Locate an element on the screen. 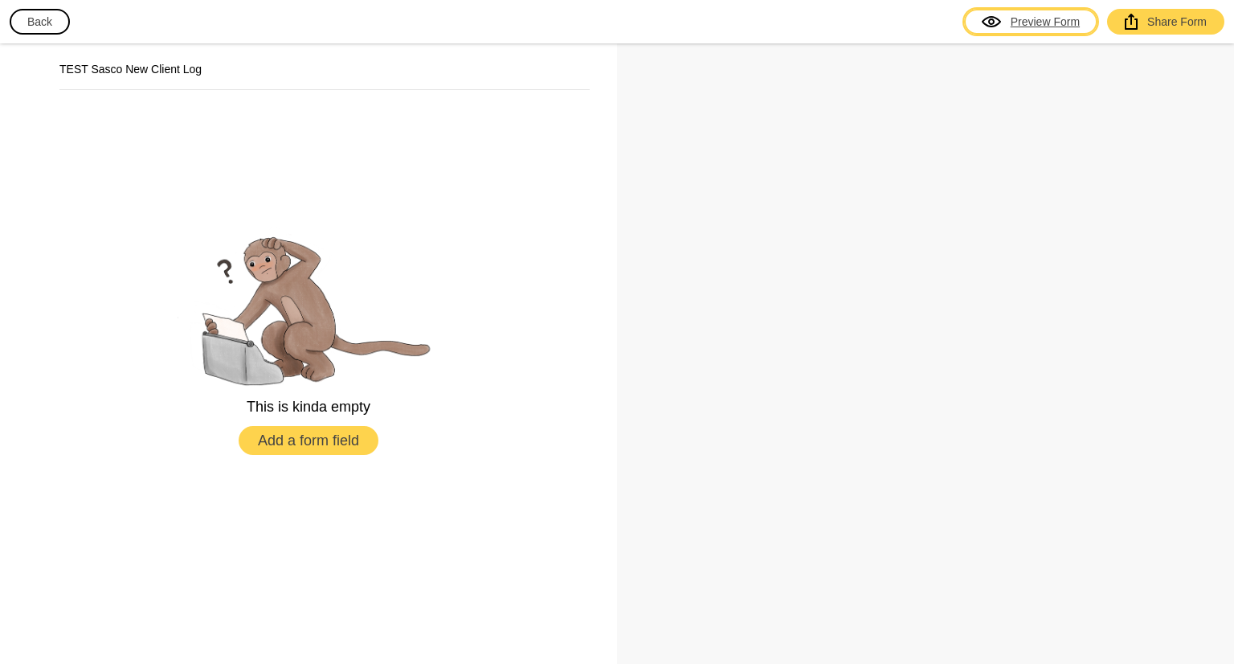 The width and height of the screenshot is (1234, 664). a: Share Form is located at coordinates (1166, 22).